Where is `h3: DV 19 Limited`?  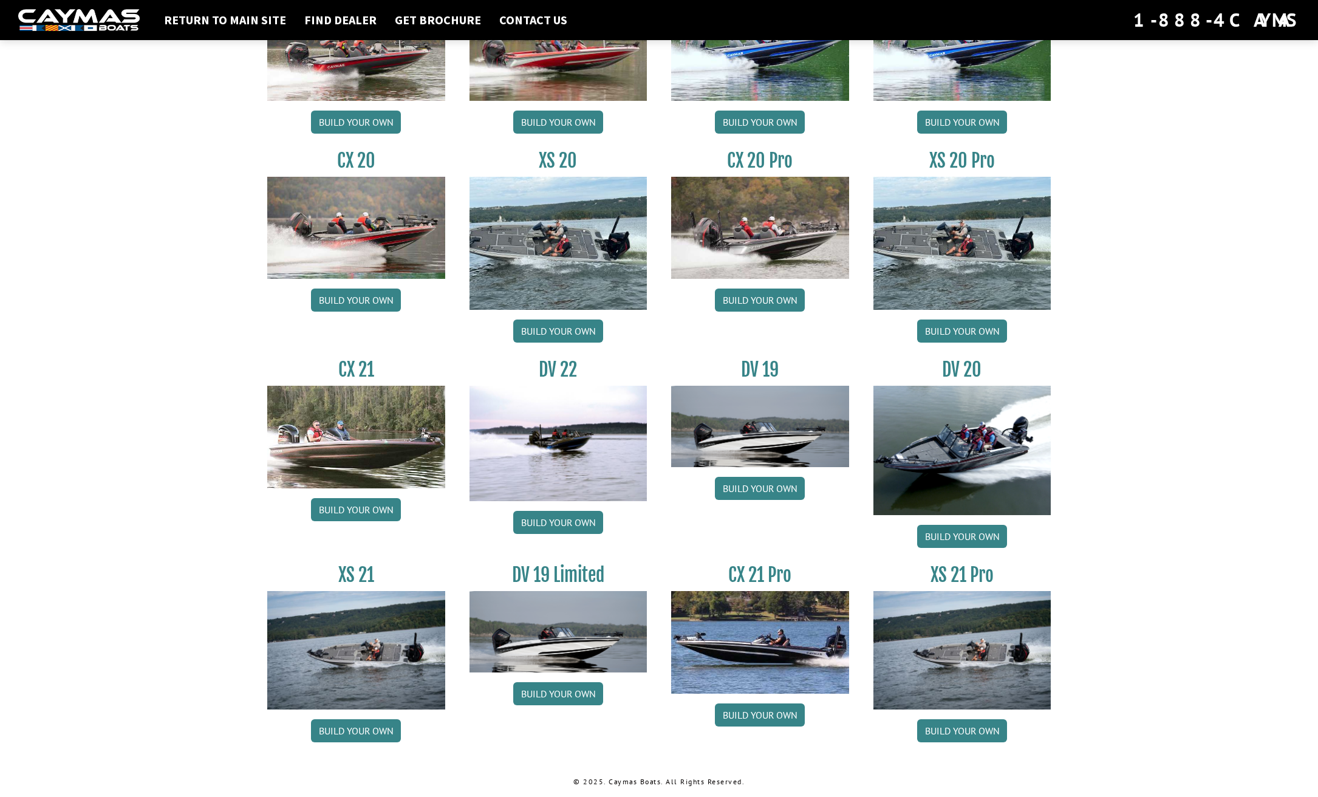
h3: DV 19 Limited is located at coordinates (558, 574).